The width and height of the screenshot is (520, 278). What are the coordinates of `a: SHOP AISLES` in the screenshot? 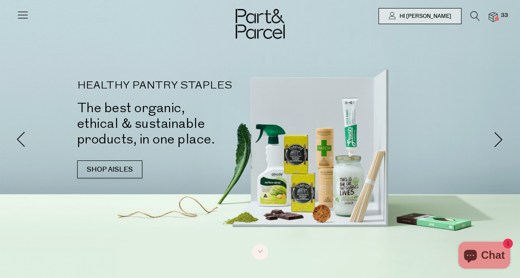 It's located at (110, 169).